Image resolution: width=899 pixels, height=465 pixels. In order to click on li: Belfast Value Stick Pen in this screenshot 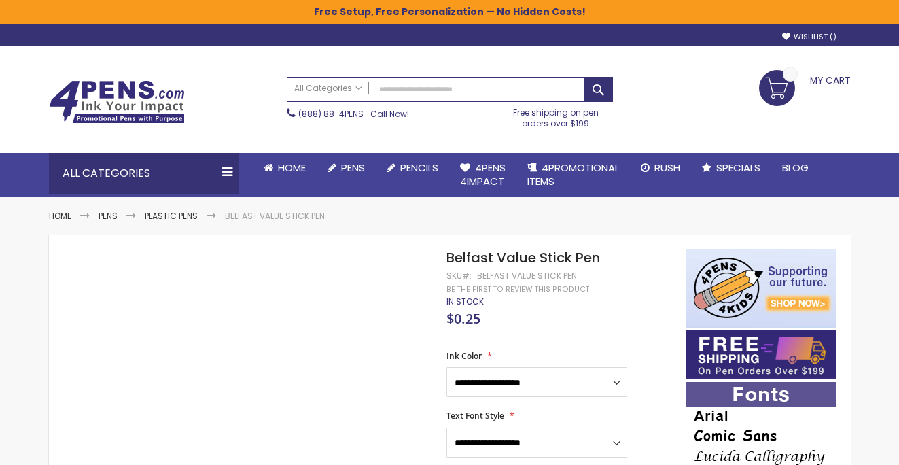, I will do `click(274, 216)`.